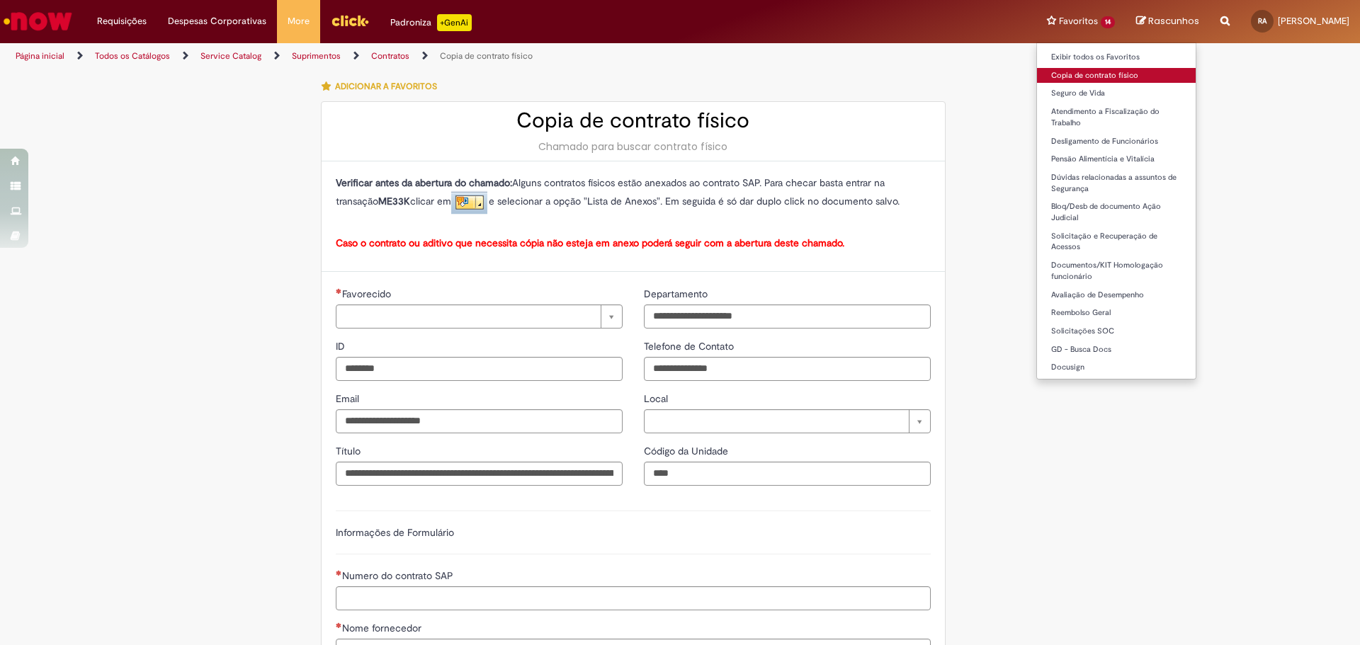 This screenshot has width=1360, height=645. I want to click on span: RA, so click(1263, 21).